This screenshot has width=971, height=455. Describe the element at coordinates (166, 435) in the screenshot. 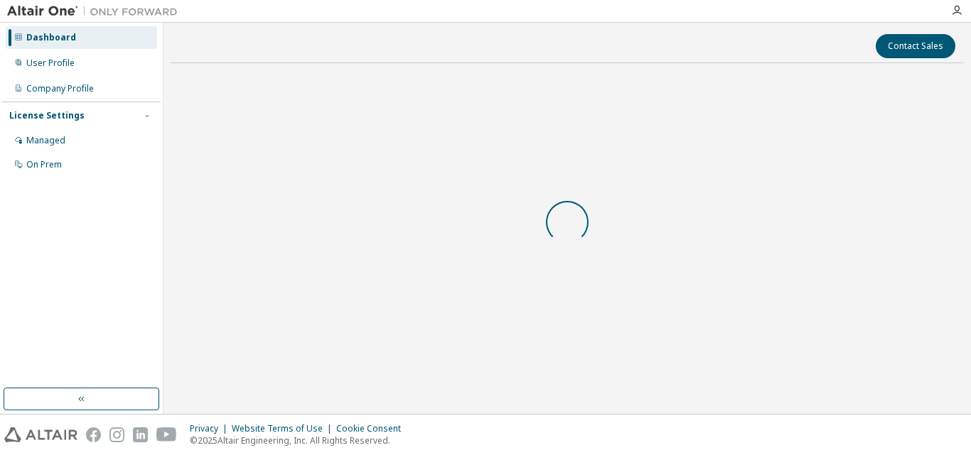

I see `img: youtube.svg` at that location.